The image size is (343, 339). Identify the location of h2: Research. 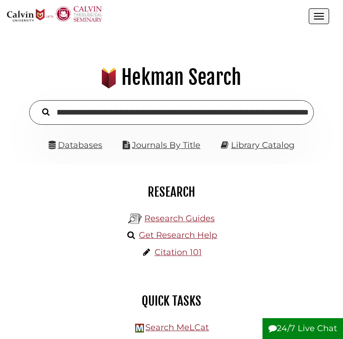
(171, 192).